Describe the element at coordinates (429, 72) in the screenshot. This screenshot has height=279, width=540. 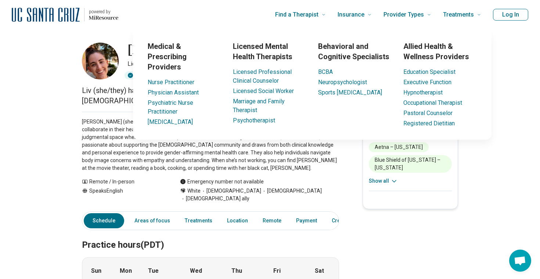
I see `a: Education Specialist` at that location.